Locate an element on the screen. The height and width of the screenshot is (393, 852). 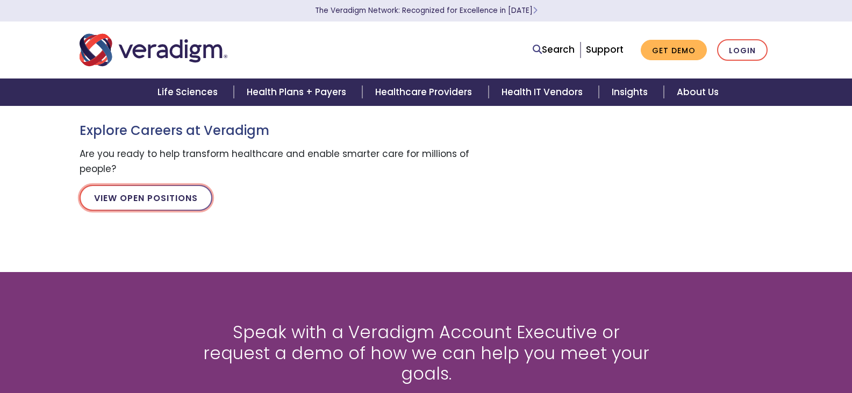
a: Veradigm logo is located at coordinates (153, 50).